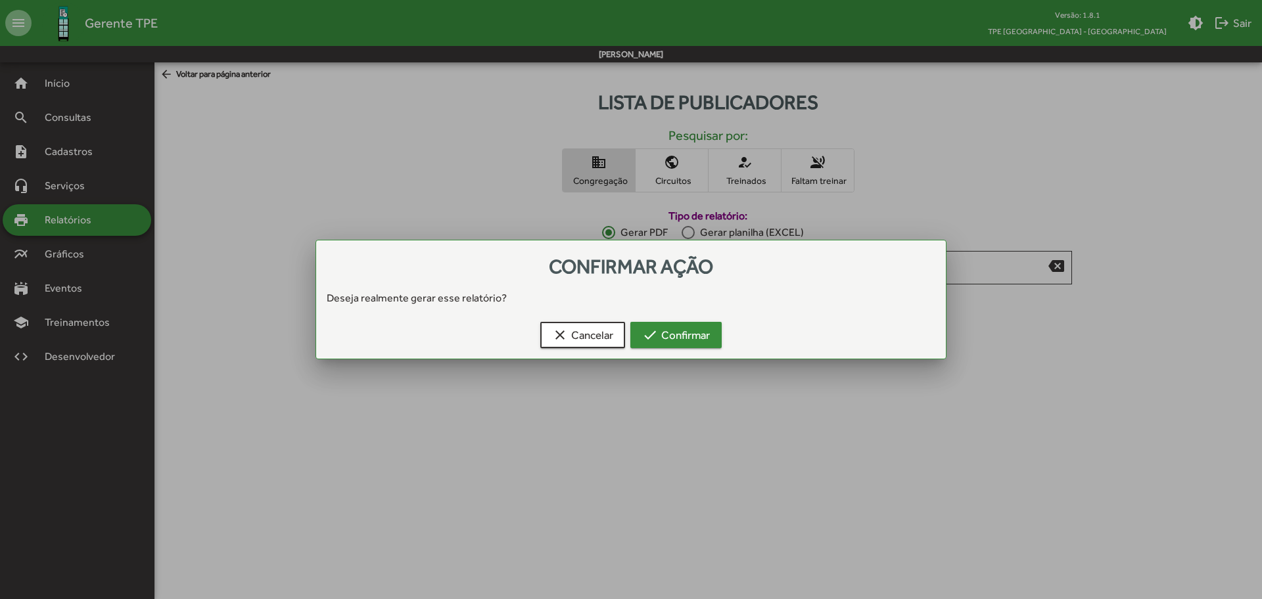 Image resolution: width=1262 pixels, height=599 pixels. What do you see at coordinates (631, 266) in the screenshot?
I see `span: Confirmar ação` at bounding box center [631, 266].